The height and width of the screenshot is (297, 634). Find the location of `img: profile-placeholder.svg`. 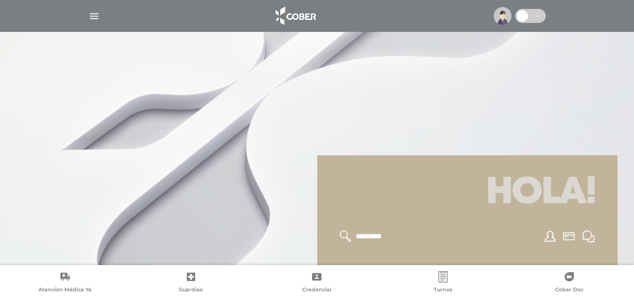

img: profile-placeholder.svg is located at coordinates (503, 16).